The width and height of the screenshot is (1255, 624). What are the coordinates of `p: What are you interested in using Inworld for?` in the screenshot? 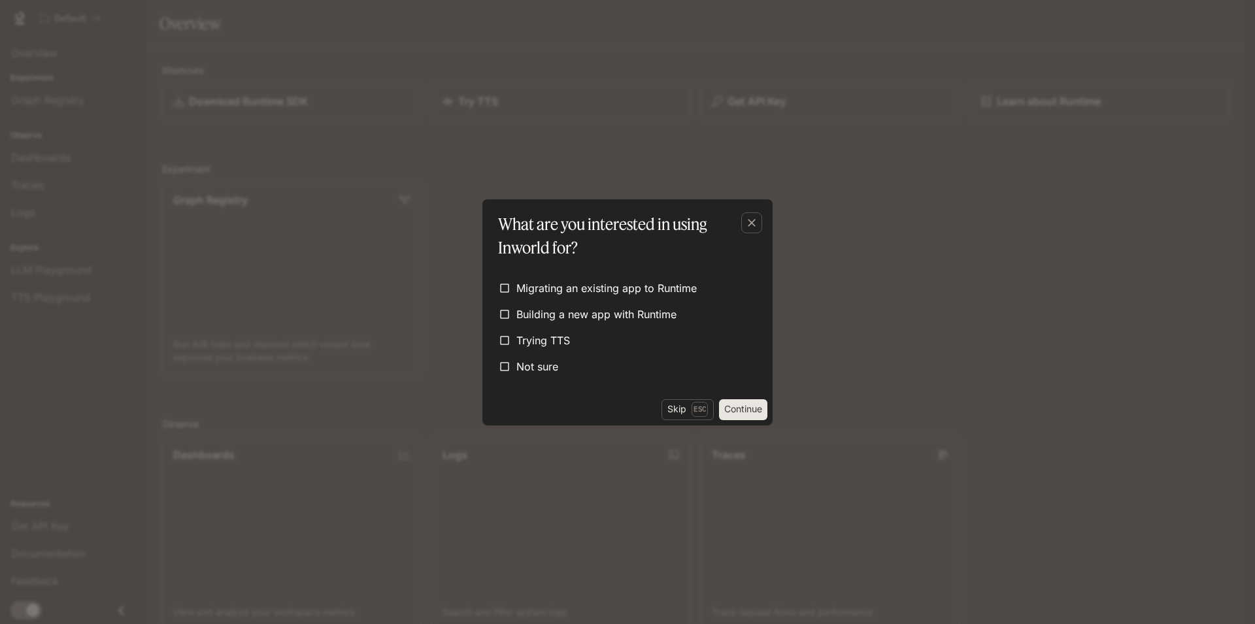 It's located at (625, 236).